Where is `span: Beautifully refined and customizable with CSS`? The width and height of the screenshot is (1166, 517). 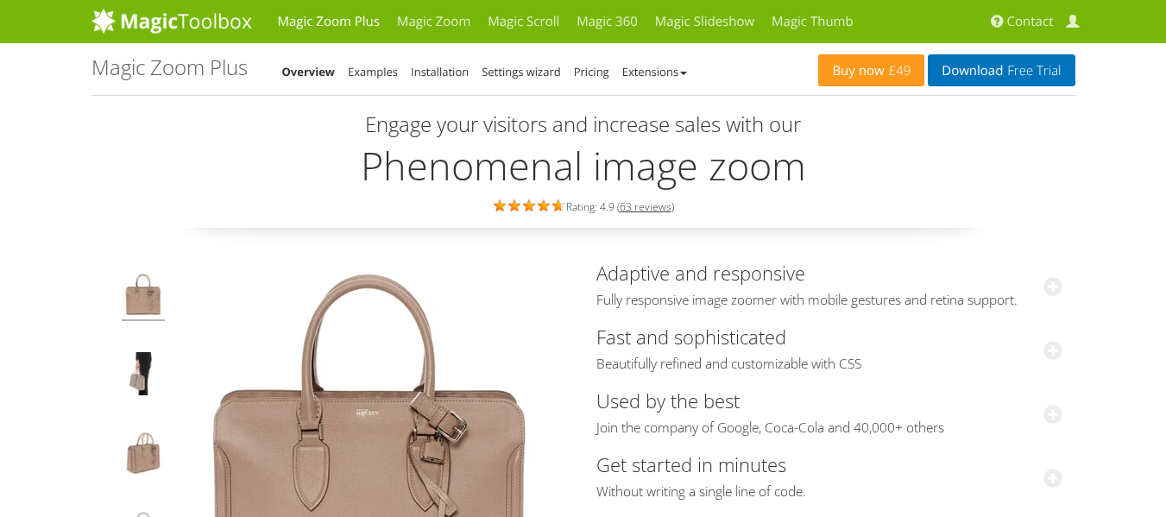 span: Beautifully refined and customizable with CSS is located at coordinates (830, 364).